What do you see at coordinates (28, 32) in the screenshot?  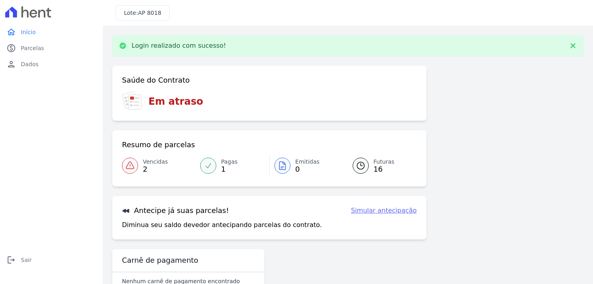 I see `span: Início` at bounding box center [28, 32].